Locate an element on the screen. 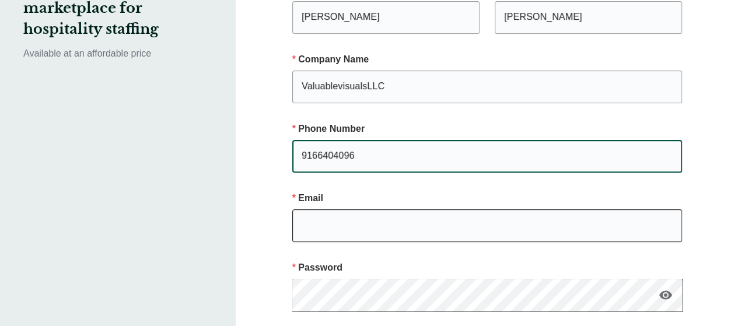 The image size is (738, 326). p: Available at an affordable price is located at coordinates (118, 54).